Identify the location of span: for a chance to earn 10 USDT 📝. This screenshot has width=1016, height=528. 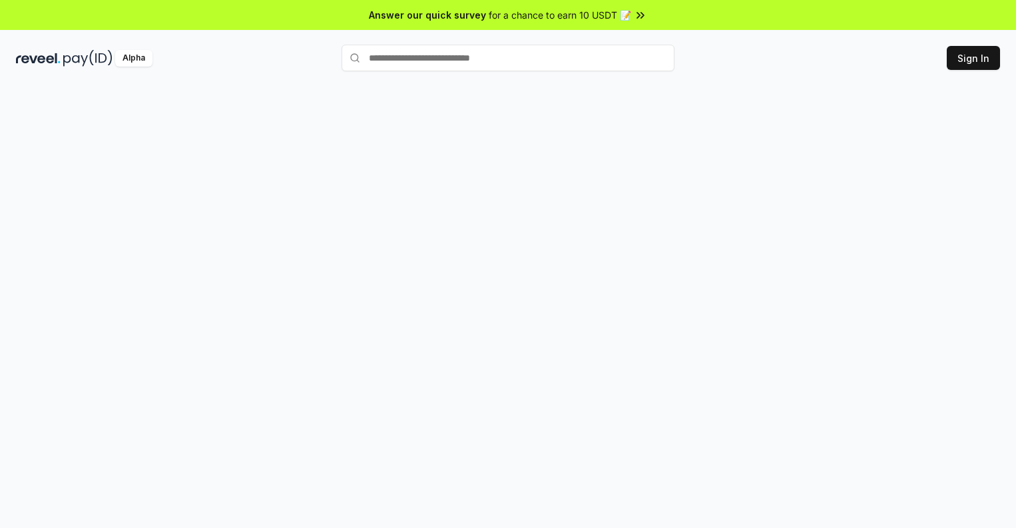
(560, 15).